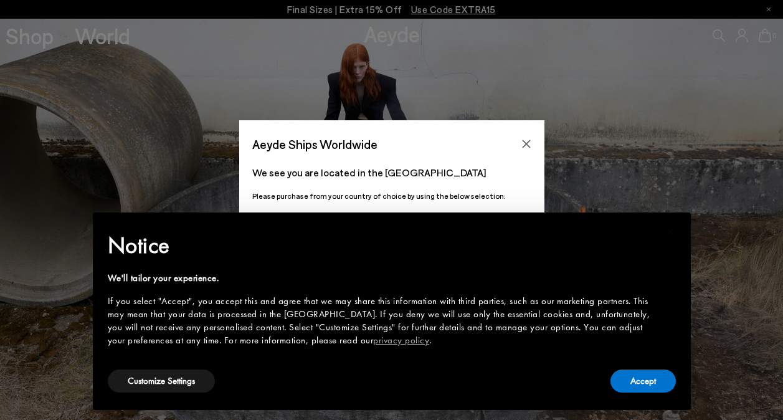 This screenshot has width=783, height=420. What do you see at coordinates (382, 321) in the screenshot?
I see `div: If you select "Accept", you accept this and agree that we may share this information with third p...` at bounding box center [382, 321].